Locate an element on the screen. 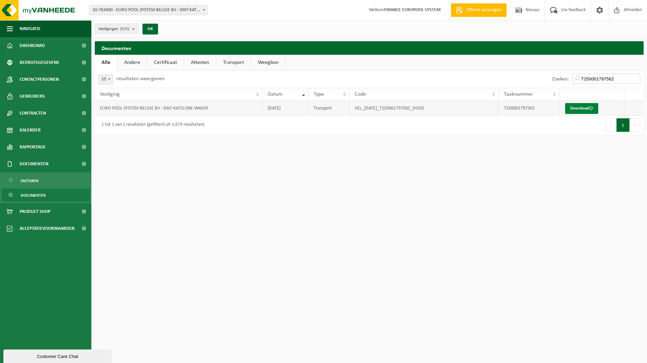  span: 10 is located at coordinates (106, 79).